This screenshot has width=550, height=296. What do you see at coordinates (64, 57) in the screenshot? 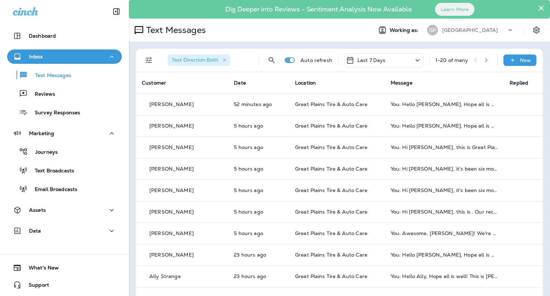
I see `button: Inbox` at bounding box center [64, 57].